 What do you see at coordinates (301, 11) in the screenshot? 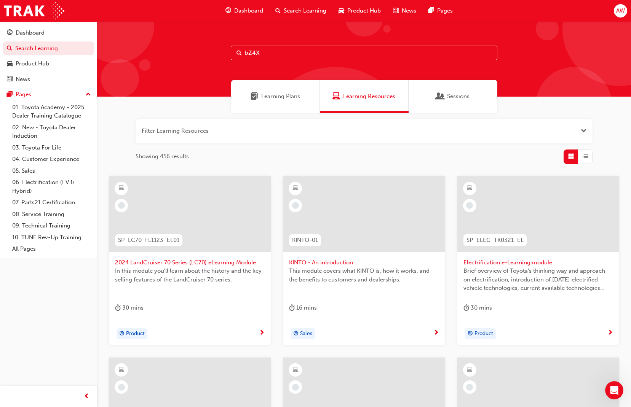
I see `a: search-iconSearch Learning` at bounding box center [301, 11].